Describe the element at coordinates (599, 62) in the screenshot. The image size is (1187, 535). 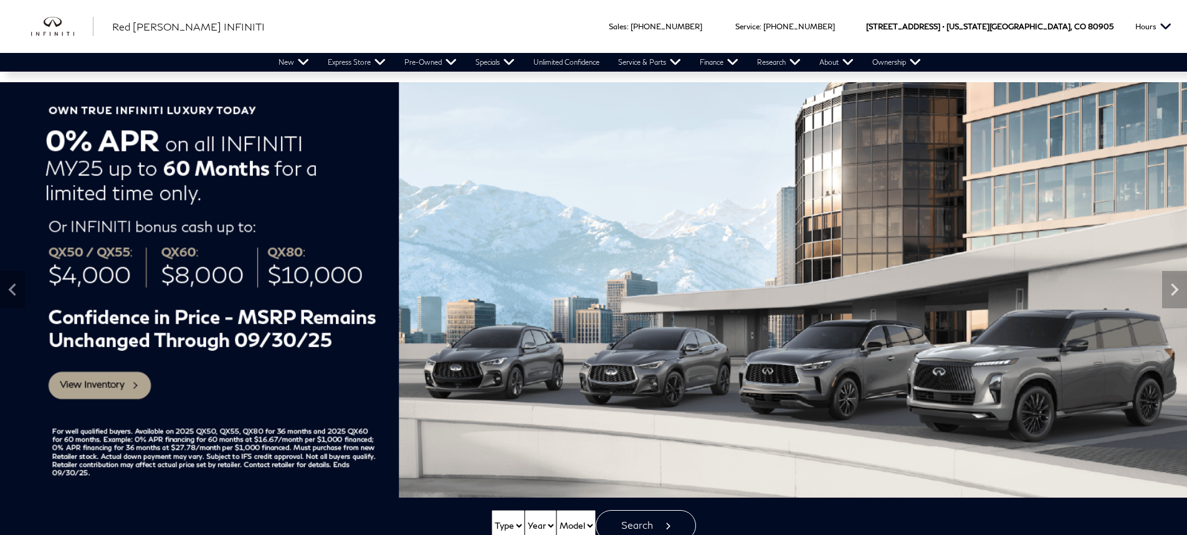
I see `nav: Main Navigation` at that location.